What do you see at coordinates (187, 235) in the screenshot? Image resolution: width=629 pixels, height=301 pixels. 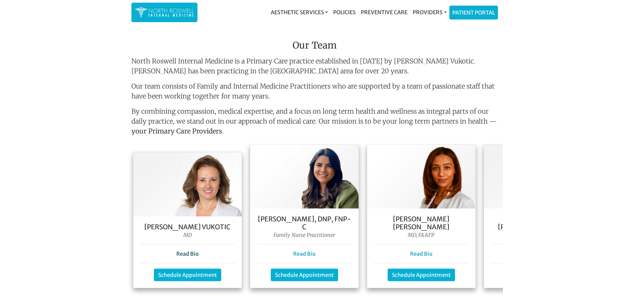 I see `i: MD` at bounding box center [187, 235].